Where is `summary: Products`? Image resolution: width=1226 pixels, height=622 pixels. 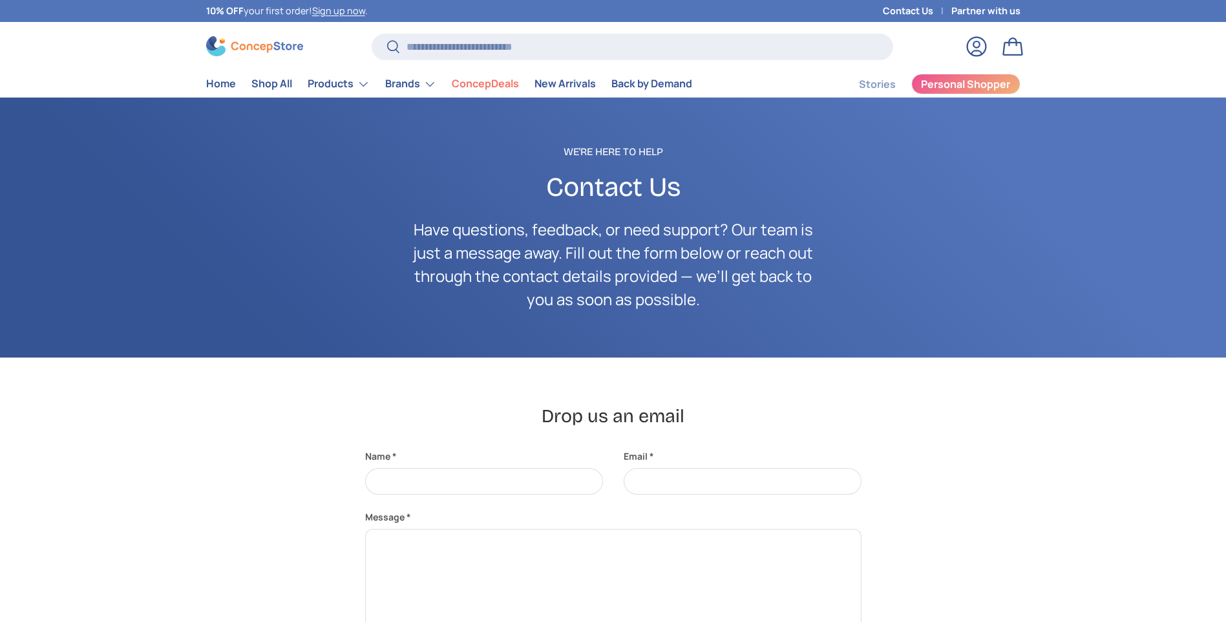
summary: Products is located at coordinates (339, 84).